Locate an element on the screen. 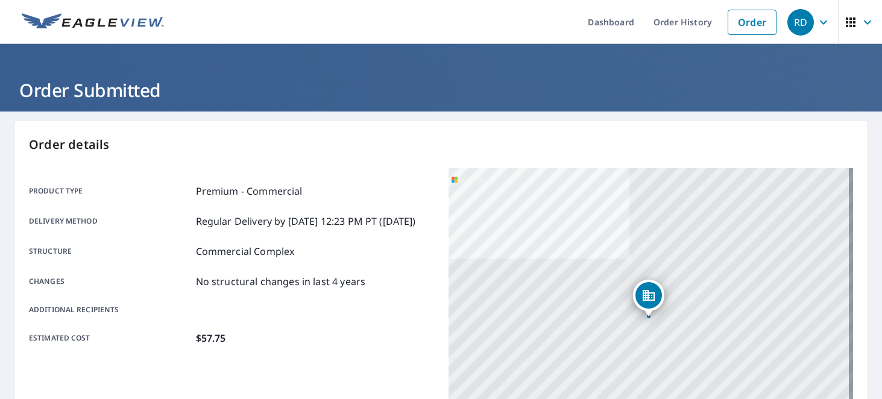 The image size is (882, 399). p: Additional recipients is located at coordinates (110, 310).